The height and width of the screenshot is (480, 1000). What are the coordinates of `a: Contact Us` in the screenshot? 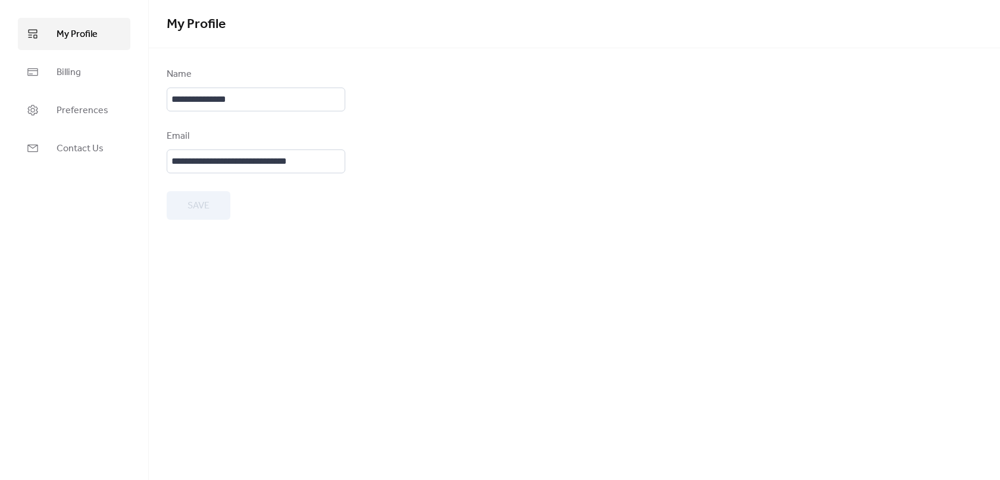 It's located at (74, 148).